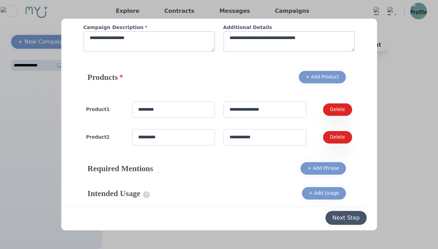 This screenshot has width=438, height=249. Describe the element at coordinates (322, 77) in the screenshot. I see `div: + Add Product` at that location.